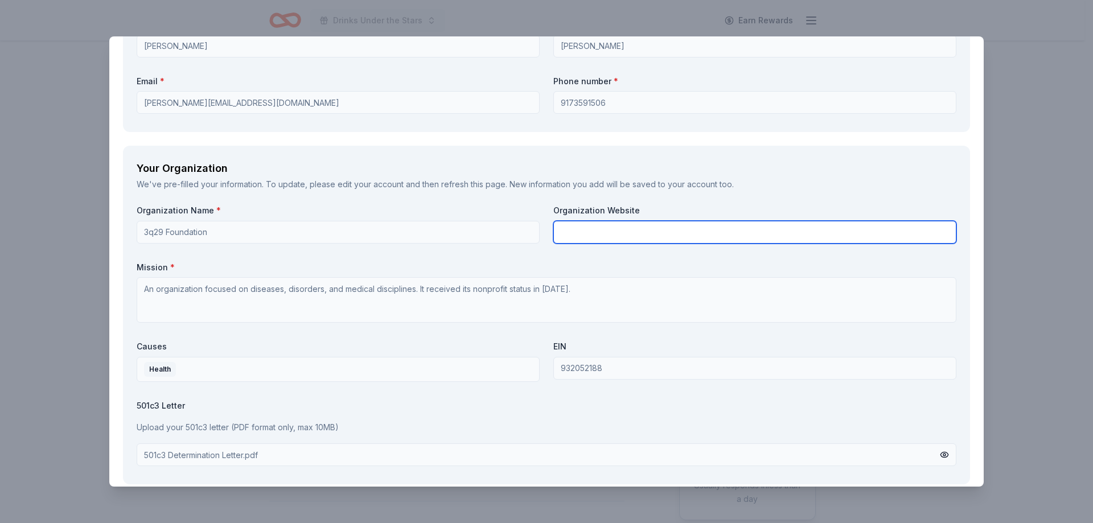 This screenshot has height=523, width=1093. Describe the element at coordinates (755, 81) in the screenshot. I see `label: Phone number` at that location.